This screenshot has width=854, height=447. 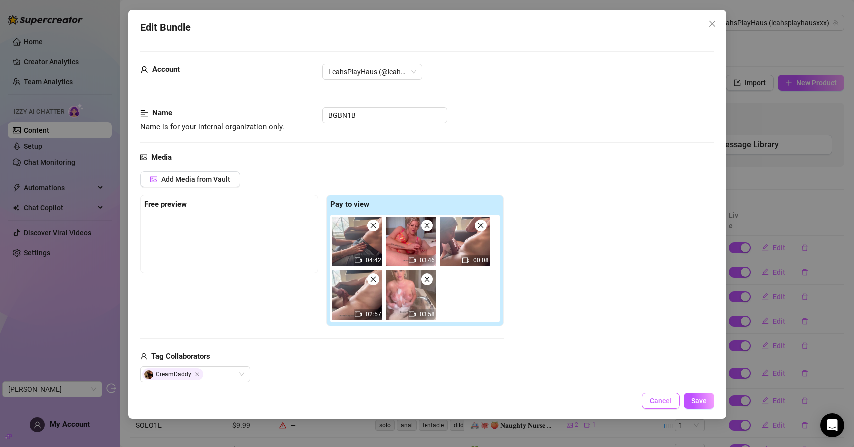 I want to click on div: Open Intercom Messenger, so click(x=832, y=425).